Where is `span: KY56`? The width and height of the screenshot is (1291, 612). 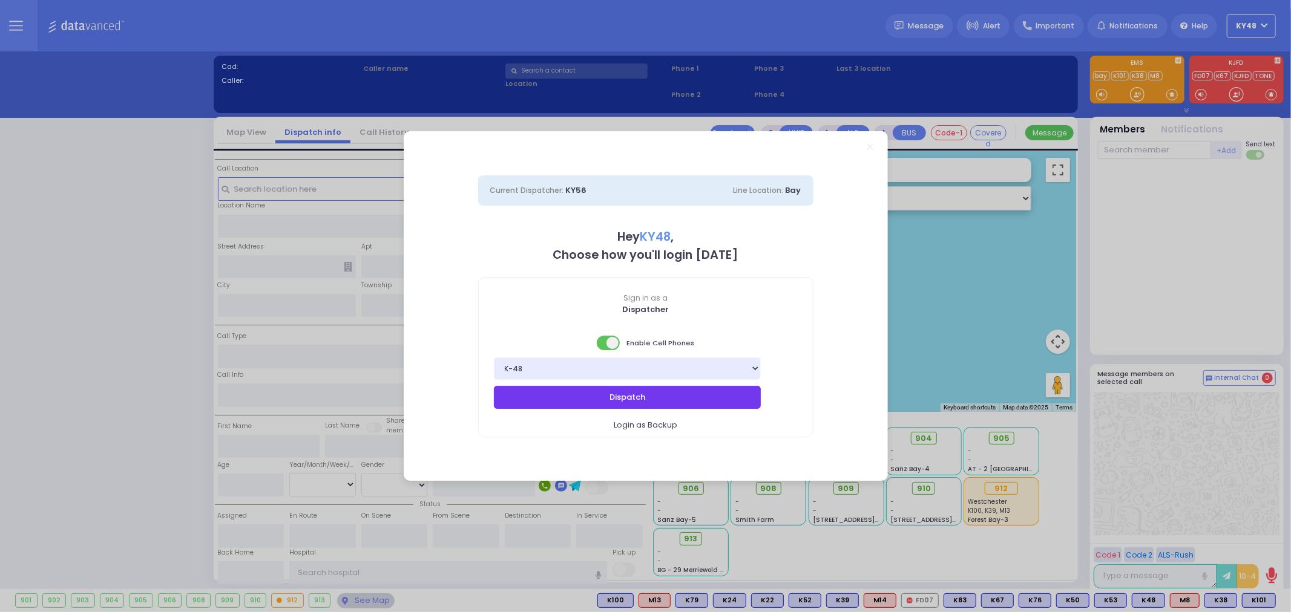 span: KY56 is located at coordinates (576, 190).